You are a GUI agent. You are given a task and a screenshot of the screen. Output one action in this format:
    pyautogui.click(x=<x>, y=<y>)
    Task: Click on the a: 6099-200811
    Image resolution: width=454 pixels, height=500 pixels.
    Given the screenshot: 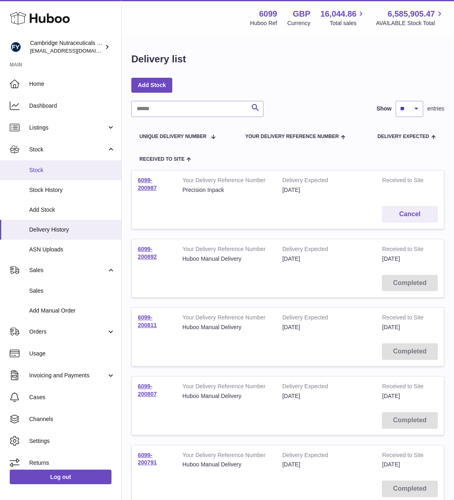 What is the action you would take?
    pyautogui.click(x=147, y=321)
    